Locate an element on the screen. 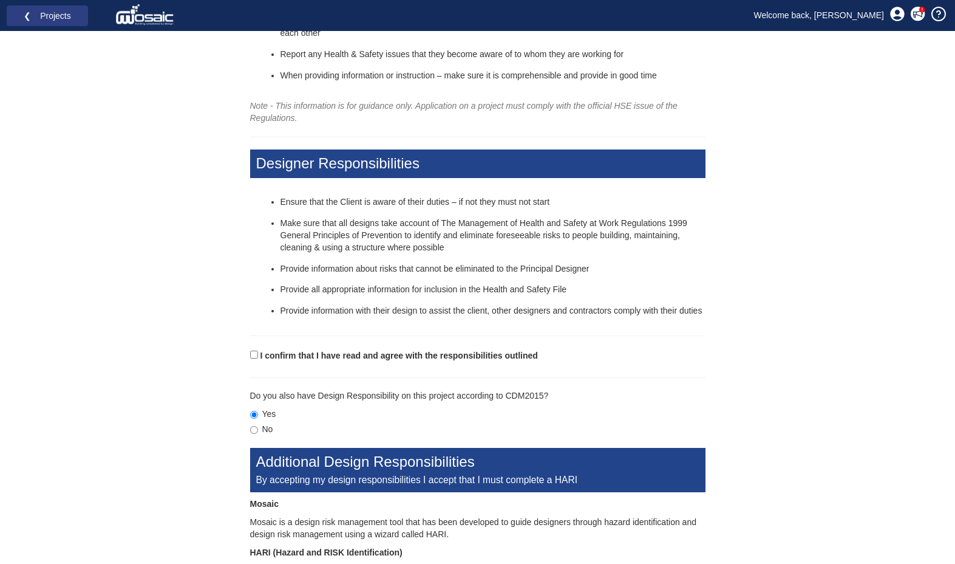 The height and width of the screenshot is (564, 955). p: Do you also have Design Responsibility on this project according to CDM2015? is located at coordinates (478, 396).